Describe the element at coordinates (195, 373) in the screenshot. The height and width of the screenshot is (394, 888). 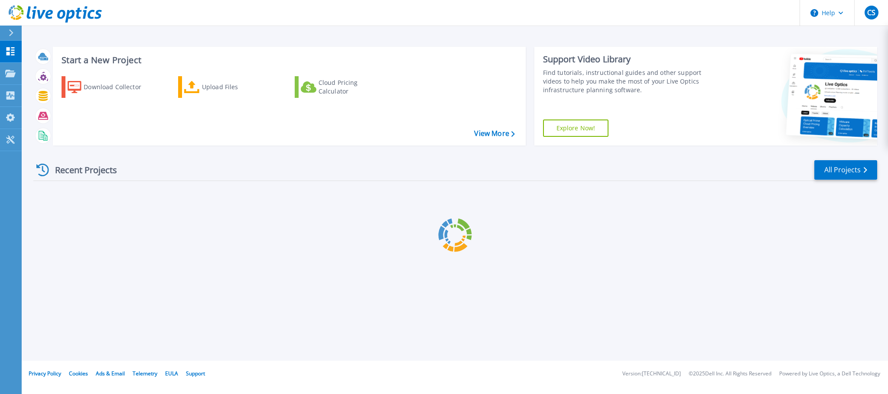
I see `a: Support` at that location.